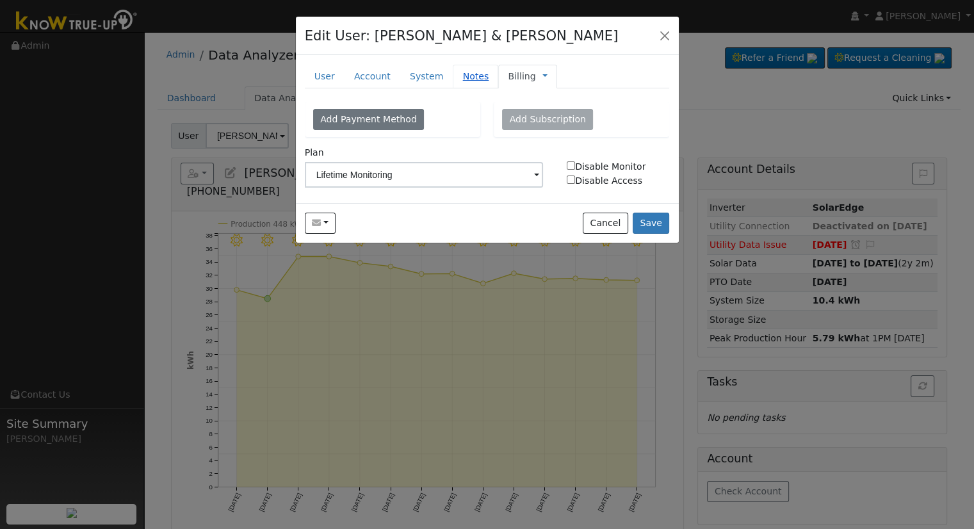 The image size is (974, 529). I want to click on a: Account, so click(372, 76).